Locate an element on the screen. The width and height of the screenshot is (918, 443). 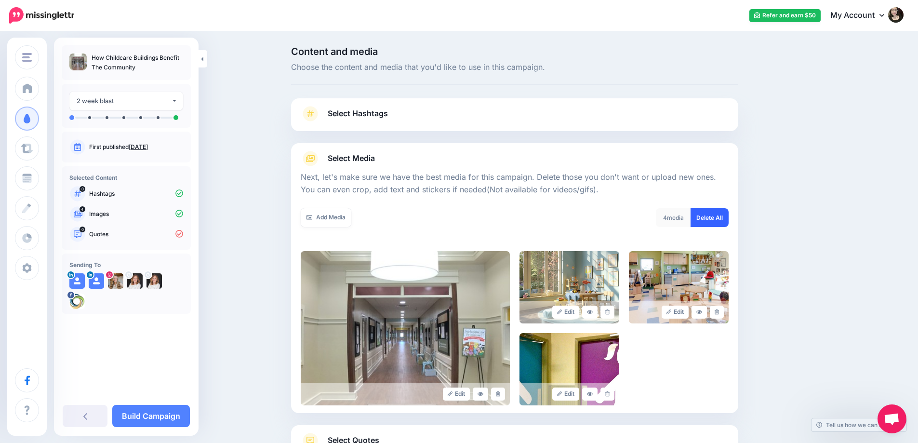
div: Select Media is located at coordinates (515, 286).